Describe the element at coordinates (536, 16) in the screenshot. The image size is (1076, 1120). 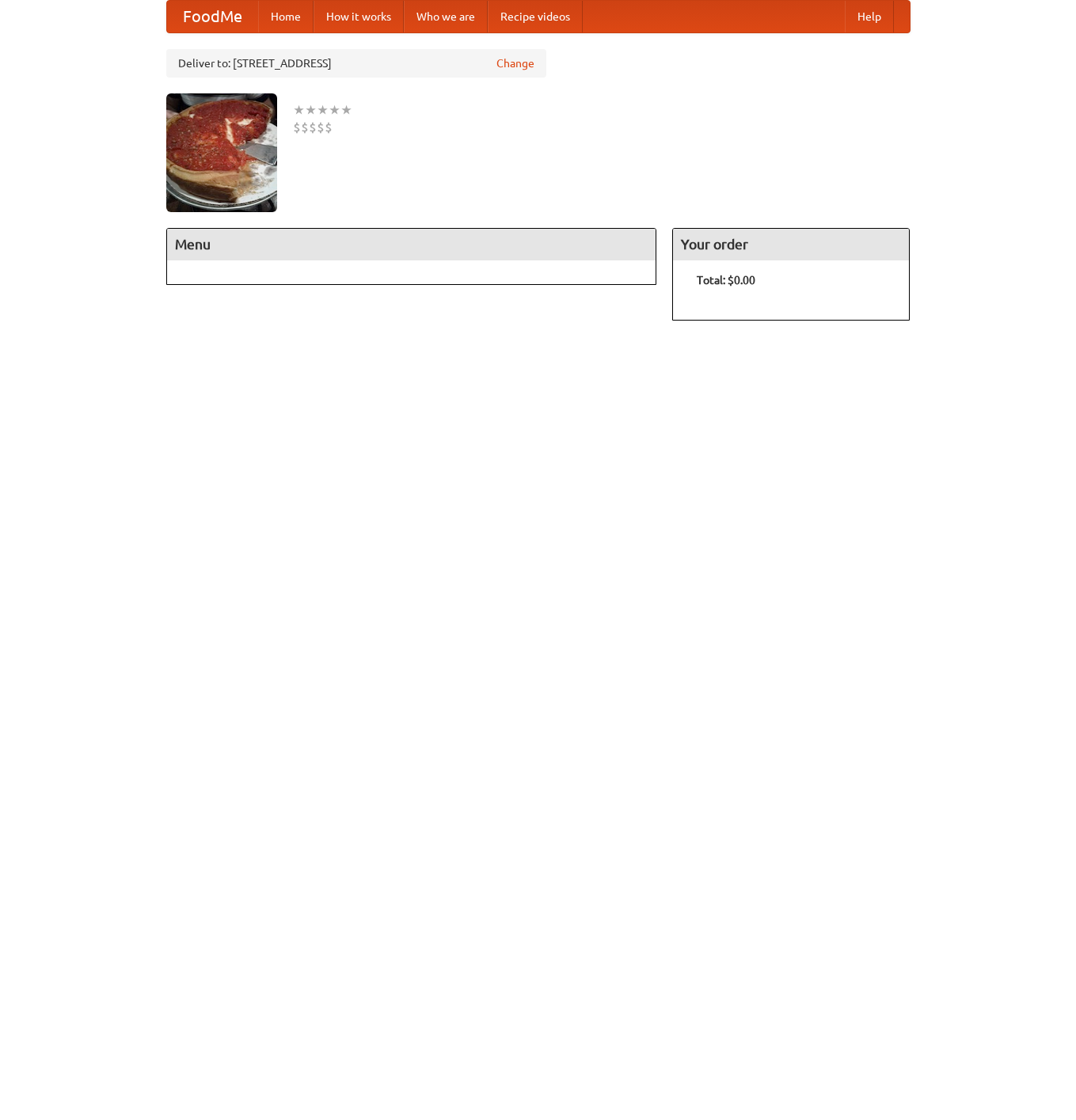
I see `a: Recipe videos` at that location.